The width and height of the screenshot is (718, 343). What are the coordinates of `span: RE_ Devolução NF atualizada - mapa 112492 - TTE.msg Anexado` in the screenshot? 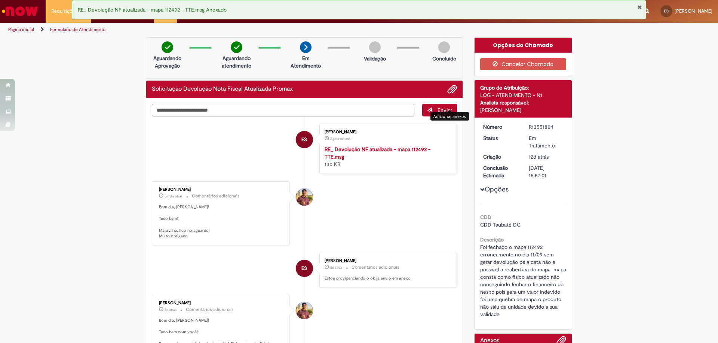 It's located at (152, 10).